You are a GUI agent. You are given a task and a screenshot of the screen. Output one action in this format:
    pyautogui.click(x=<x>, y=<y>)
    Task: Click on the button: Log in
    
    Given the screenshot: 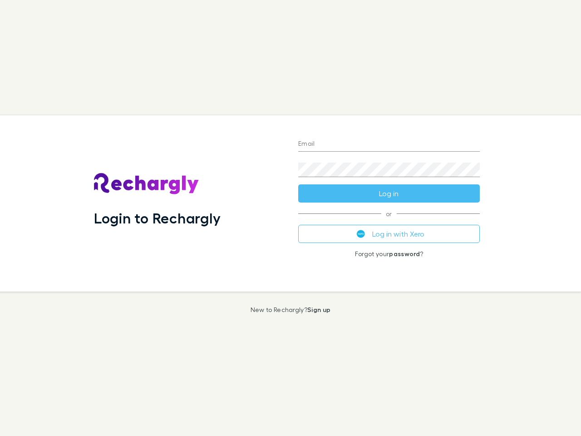 What is the action you would take?
    pyautogui.click(x=389, y=193)
    